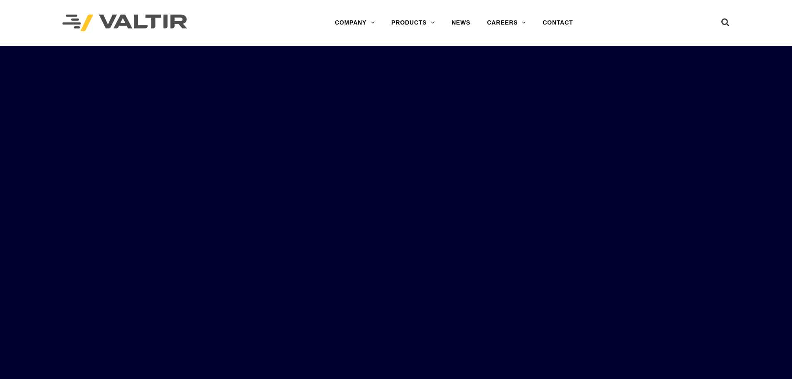 The height and width of the screenshot is (379, 792). I want to click on a: NEWS, so click(461, 23).